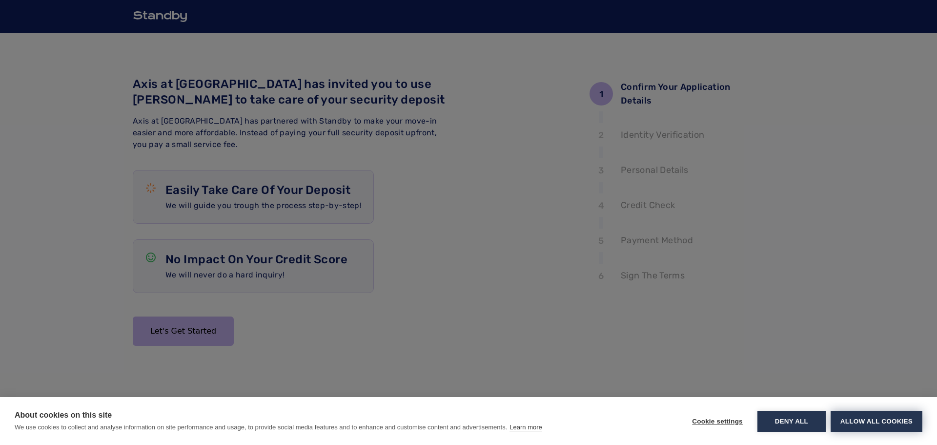 This screenshot has height=445, width=937. I want to click on a: Learn more, so click(526, 427).